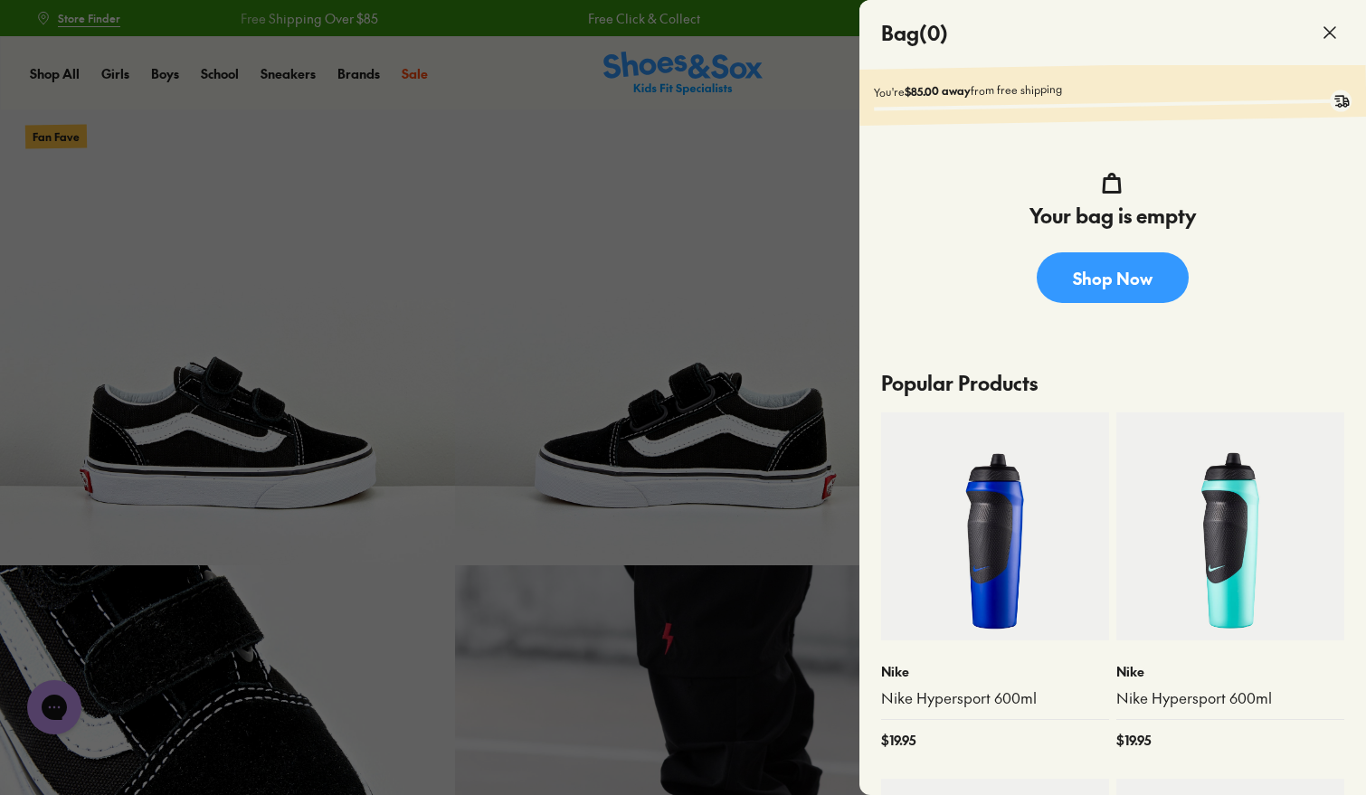 The height and width of the screenshot is (795, 1366). I want to click on button: Gorgias live chat, so click(36, 33).